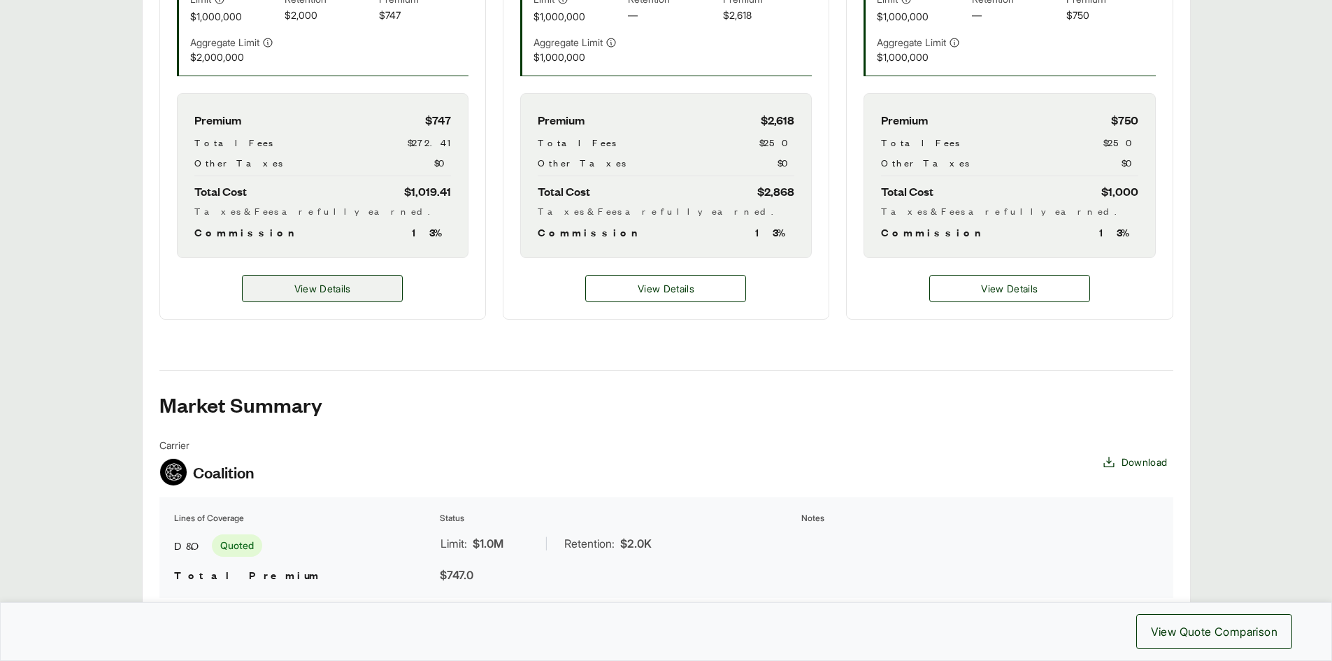 Image resolution: width=1332 pixels, height=661 pixels. What do you see at coordinates (589, 543) in the screenshot?
I see `span: Retention:` at bounding box center [589, 543].